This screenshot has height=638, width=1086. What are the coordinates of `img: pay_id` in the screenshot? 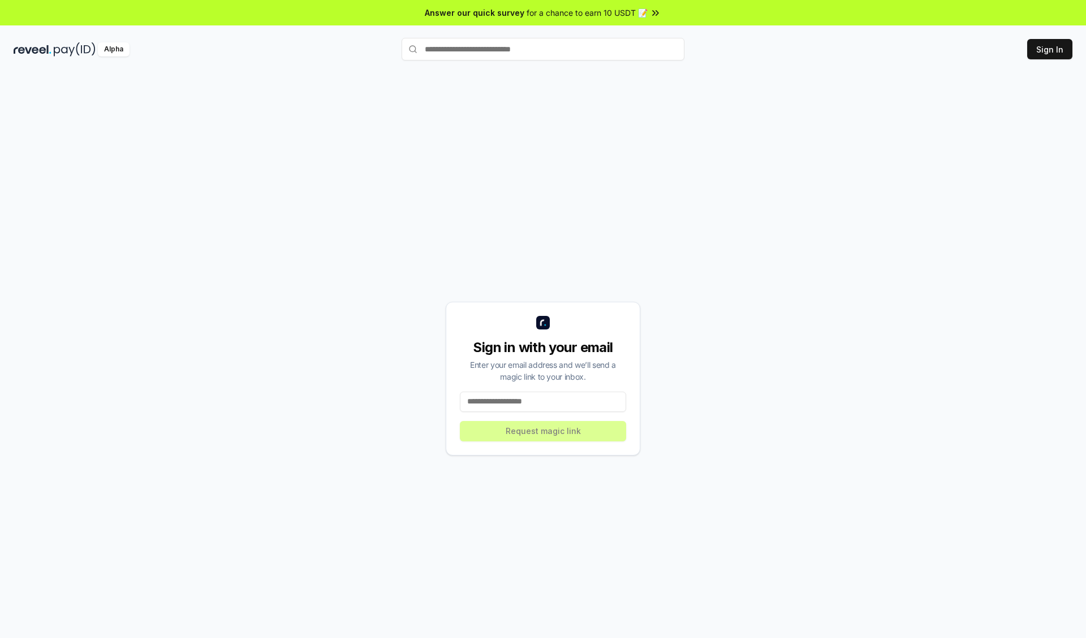 It's located at (75, 49).